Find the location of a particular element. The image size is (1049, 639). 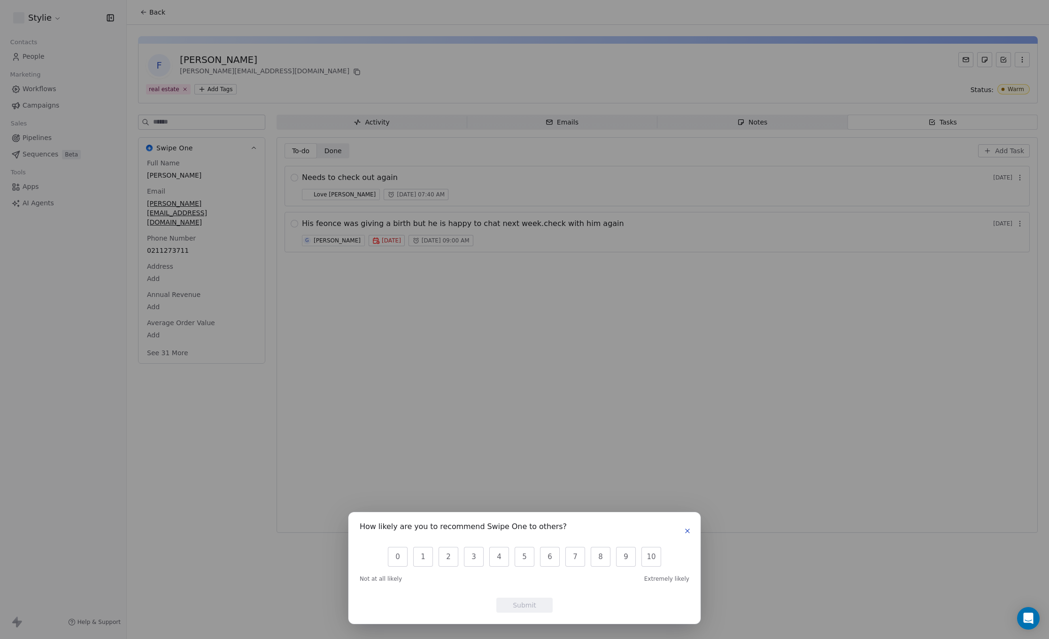

h1: How likely are you to recommend Swipe One to others? is located at coordinates (463, 528).